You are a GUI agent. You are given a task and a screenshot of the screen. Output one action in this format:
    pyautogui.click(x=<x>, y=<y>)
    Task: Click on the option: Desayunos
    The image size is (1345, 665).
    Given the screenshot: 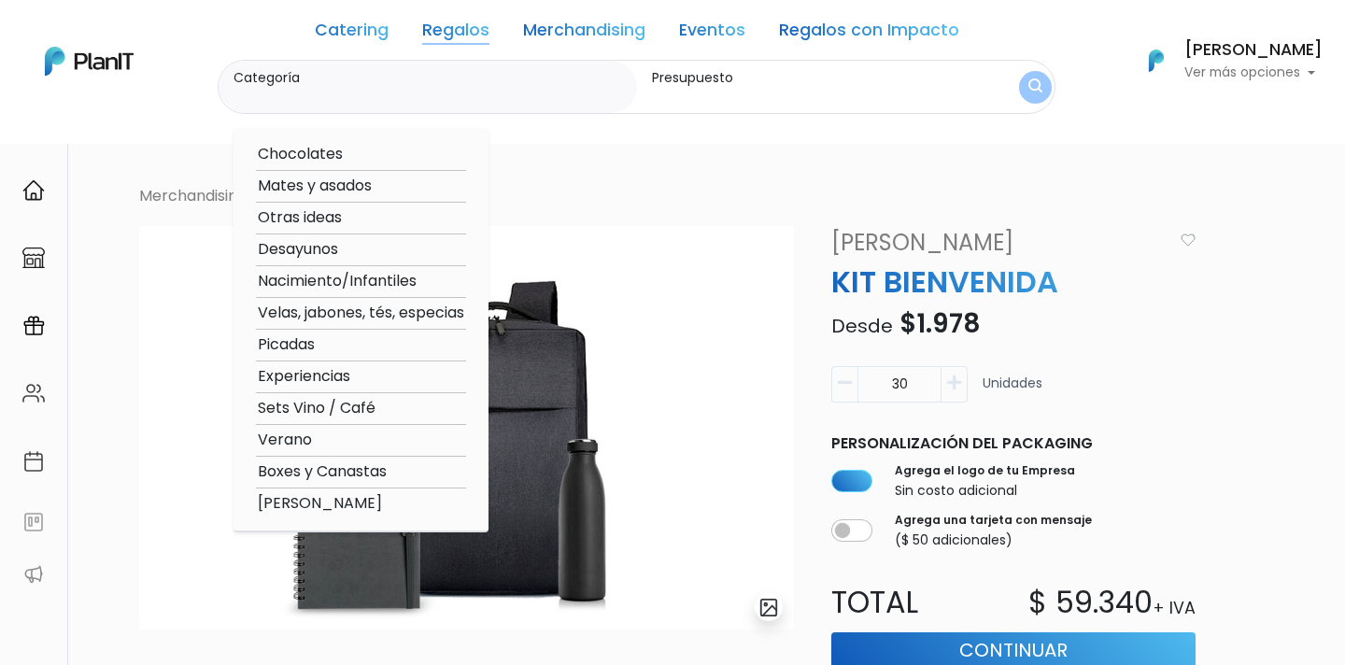 What is the action you would take?
    pyautogui.click(x=361, y=249)
    